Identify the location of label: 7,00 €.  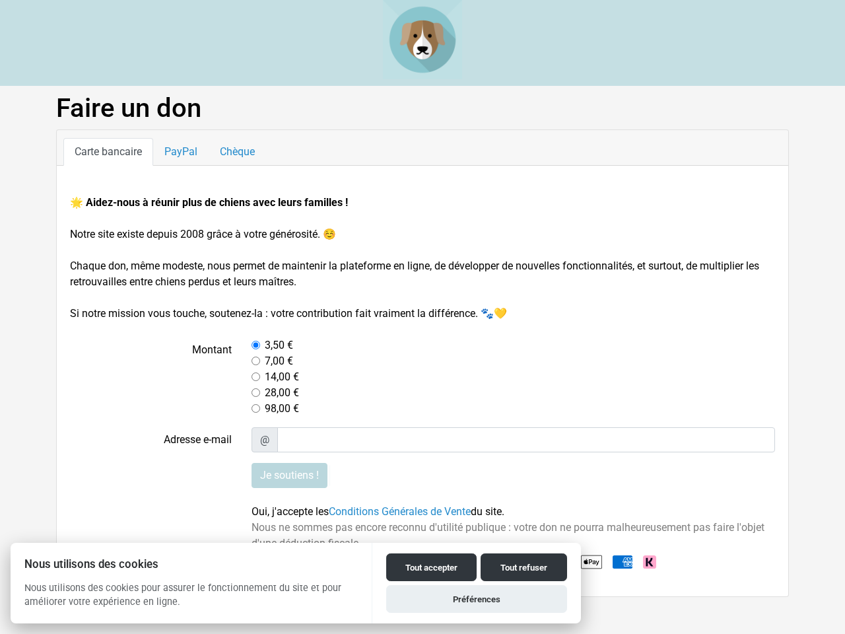
(279, 361).